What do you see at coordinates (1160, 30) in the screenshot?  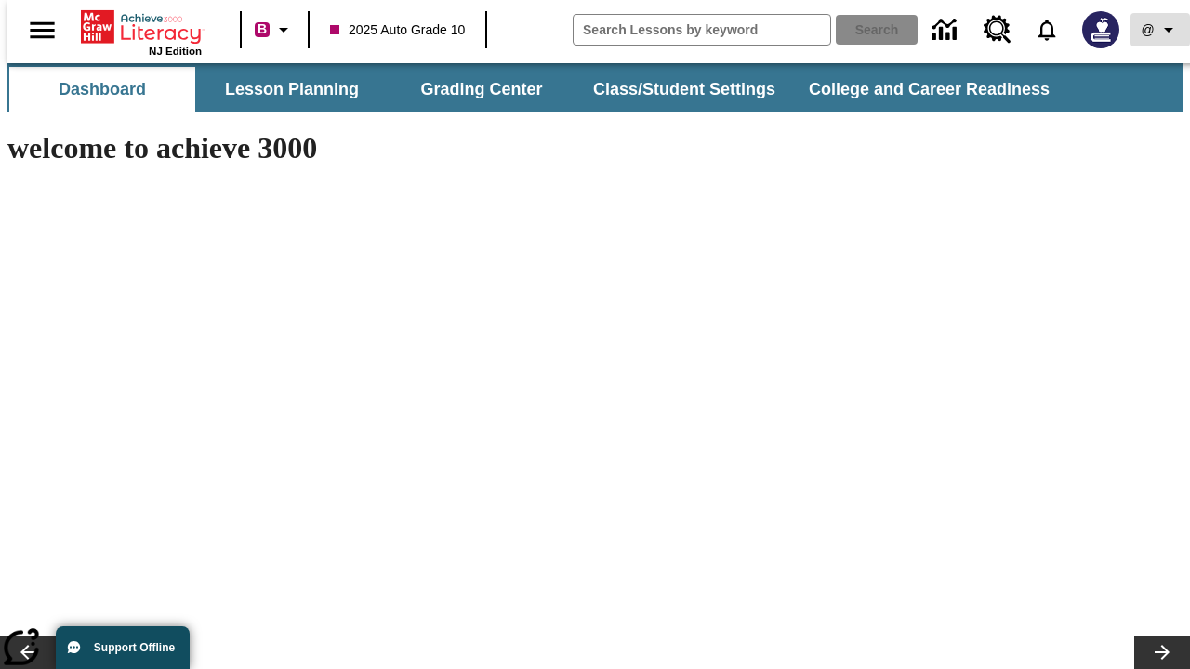 I see `button: Profile/Settings` at bounding box center [1160, 30].